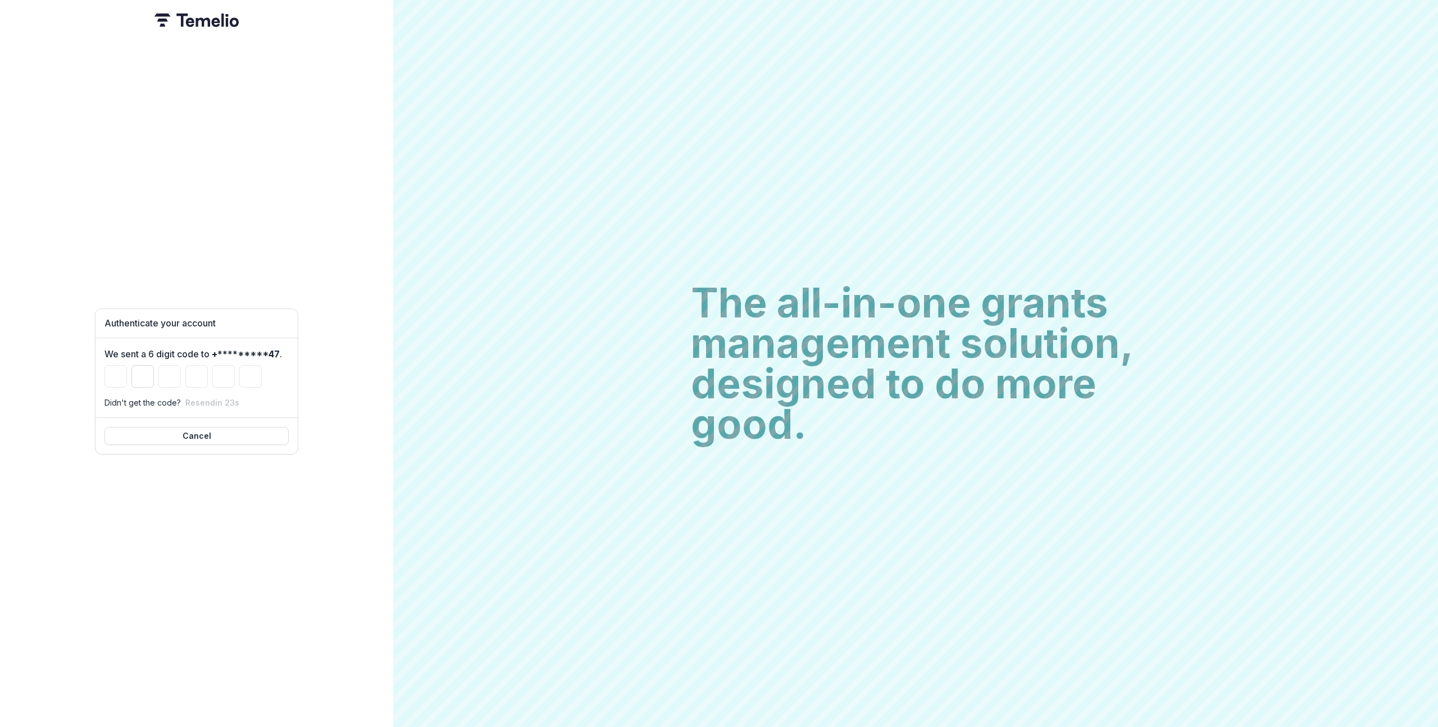 Image resolution: width=1438 pixels, height=727 pixels. Describe the element at coordinates (143, 402) in the screenshot. I see `p: Didn't get the code?` at that location.